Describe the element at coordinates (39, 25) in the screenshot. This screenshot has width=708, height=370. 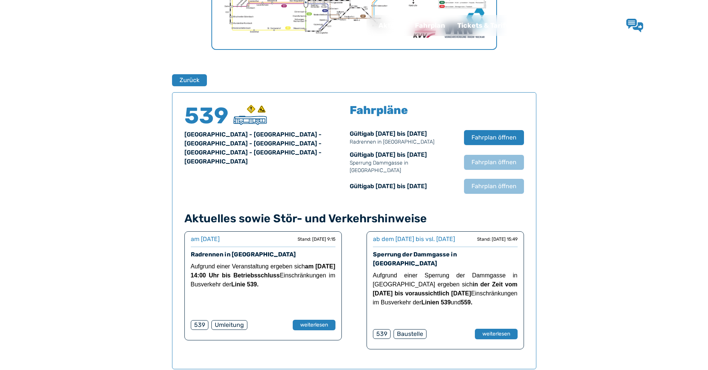
I see `img: QNV Logo` at that location.